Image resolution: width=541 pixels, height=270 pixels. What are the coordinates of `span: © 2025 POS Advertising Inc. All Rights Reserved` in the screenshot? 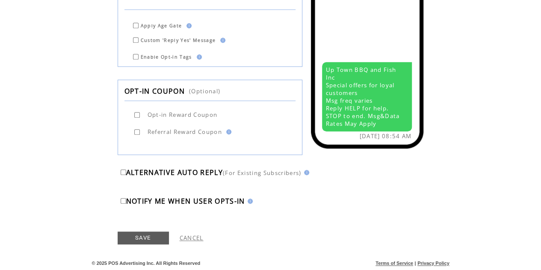 It's located at (146, 263).